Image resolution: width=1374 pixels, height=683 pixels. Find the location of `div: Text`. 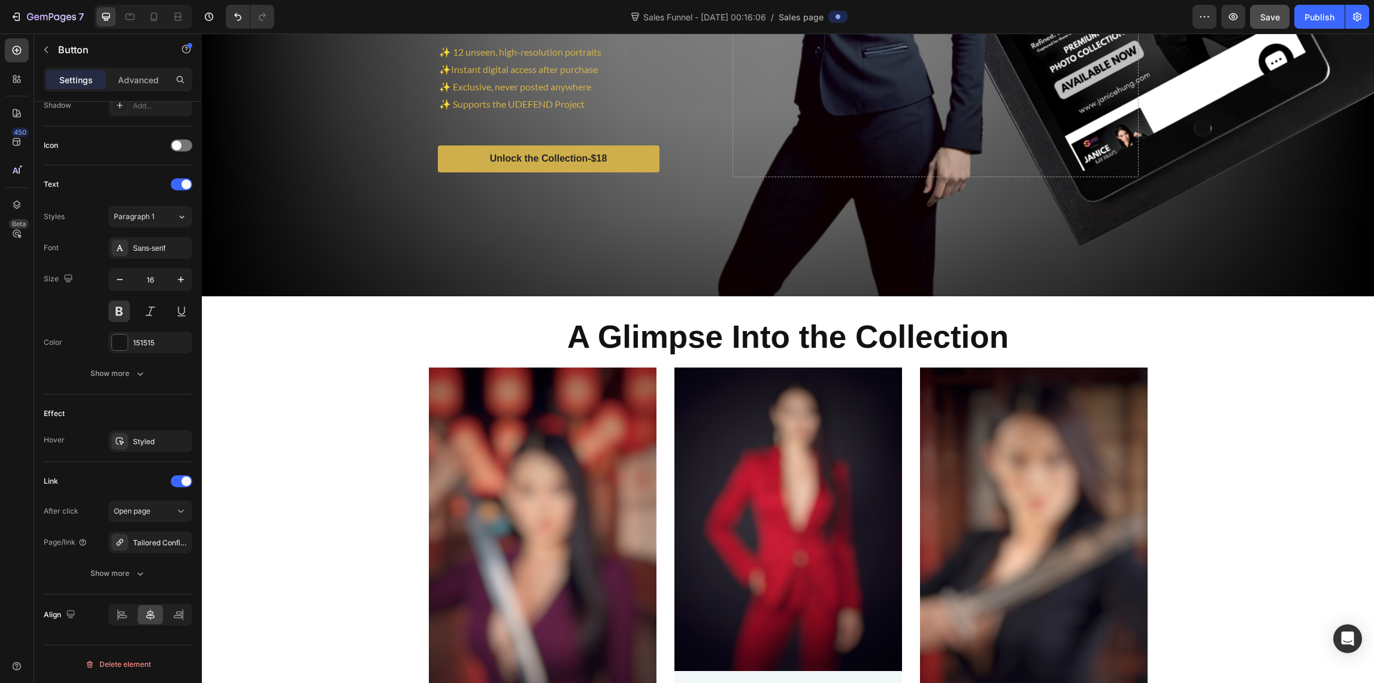

div: Text is located at coordinates (51, 184).